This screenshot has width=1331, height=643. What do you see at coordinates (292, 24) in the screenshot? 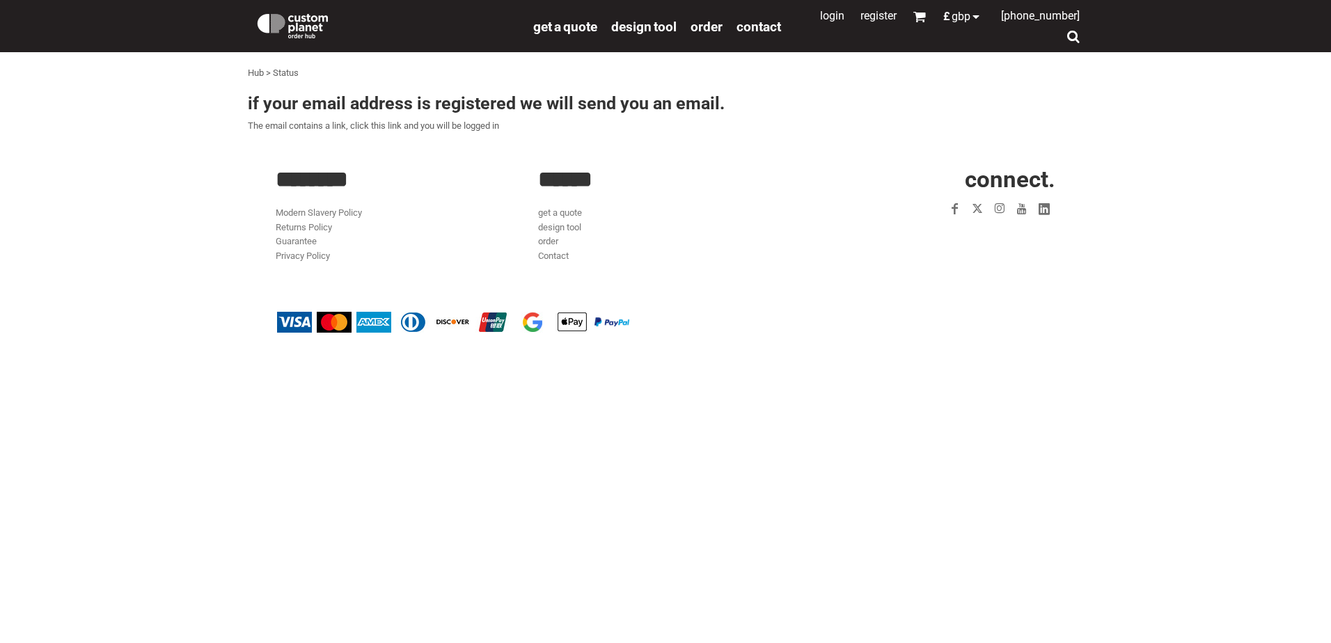
I see `img: Custom Planet` at bounding box center [292, 24].